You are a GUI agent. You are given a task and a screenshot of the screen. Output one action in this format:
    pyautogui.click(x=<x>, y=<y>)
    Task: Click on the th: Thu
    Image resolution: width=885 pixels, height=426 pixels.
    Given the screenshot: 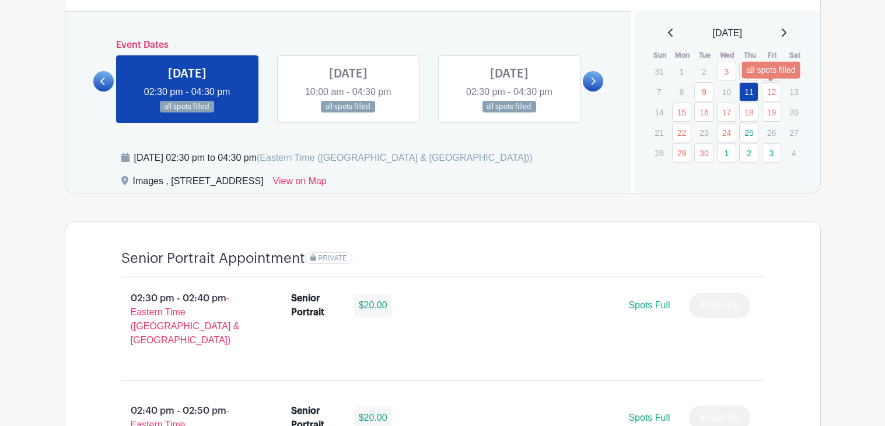 What is the action you would take?
    pyautogui.click(x=749, y=55)
    